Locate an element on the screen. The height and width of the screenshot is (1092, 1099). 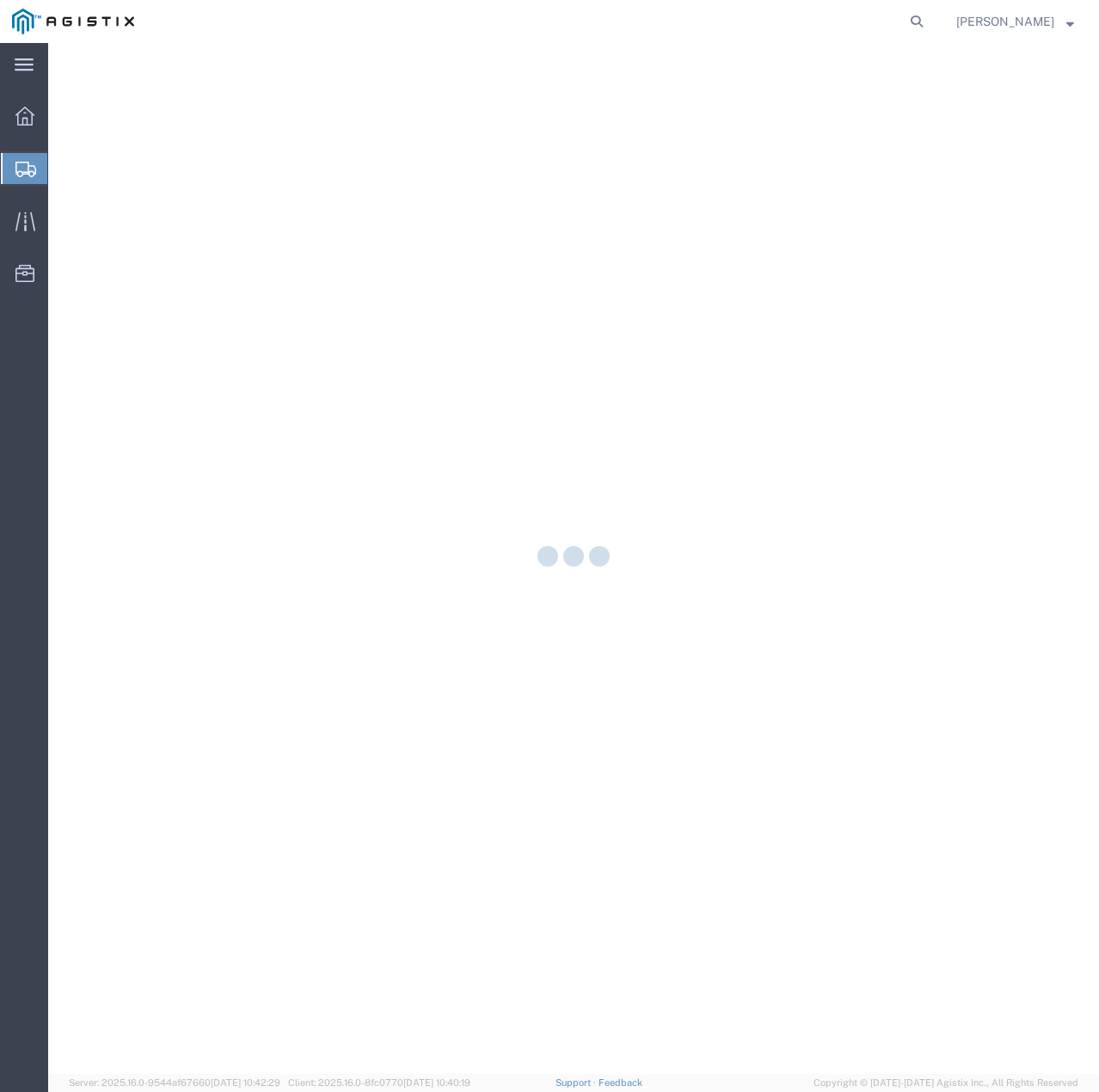
a: Feedback is located at coordinates (620, 1082).